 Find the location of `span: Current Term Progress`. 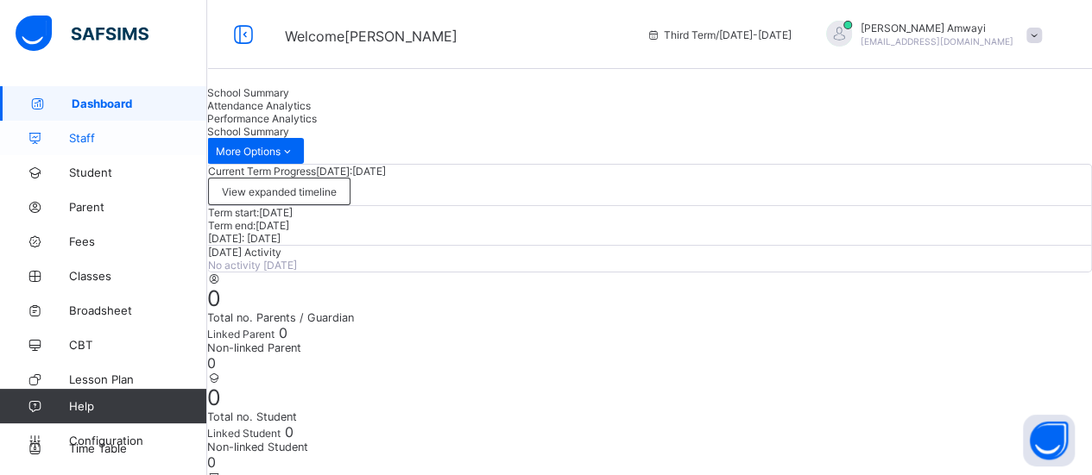

span: Current Term Progress is located at coordinates (261, 171).